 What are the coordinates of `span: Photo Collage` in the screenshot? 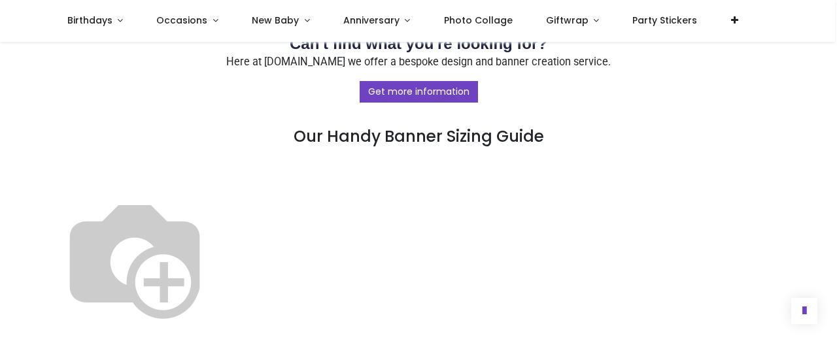 It's located at (478, 20).